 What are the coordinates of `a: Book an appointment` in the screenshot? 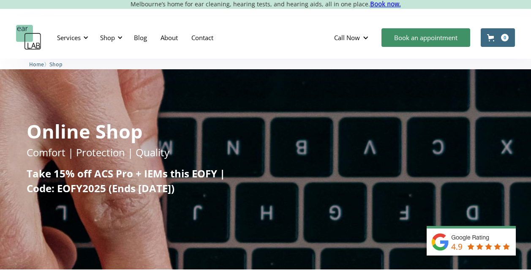 It's located at (426, 38).